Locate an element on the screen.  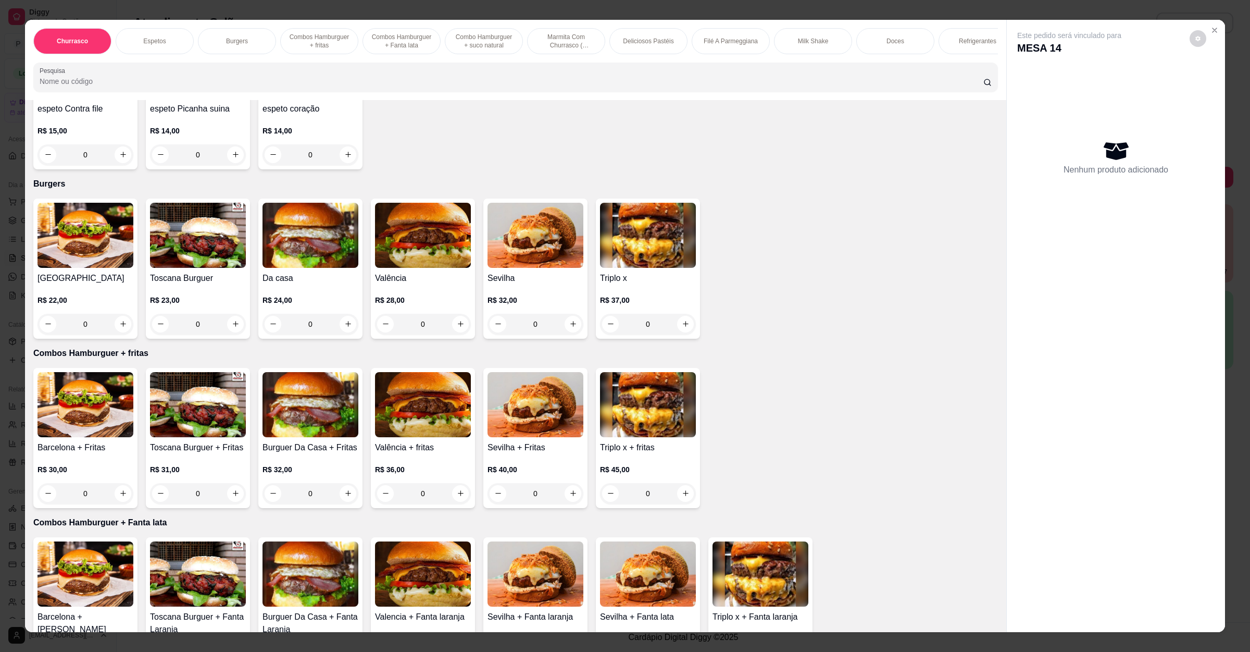
p: Doces is located at coordinates (896, 41).